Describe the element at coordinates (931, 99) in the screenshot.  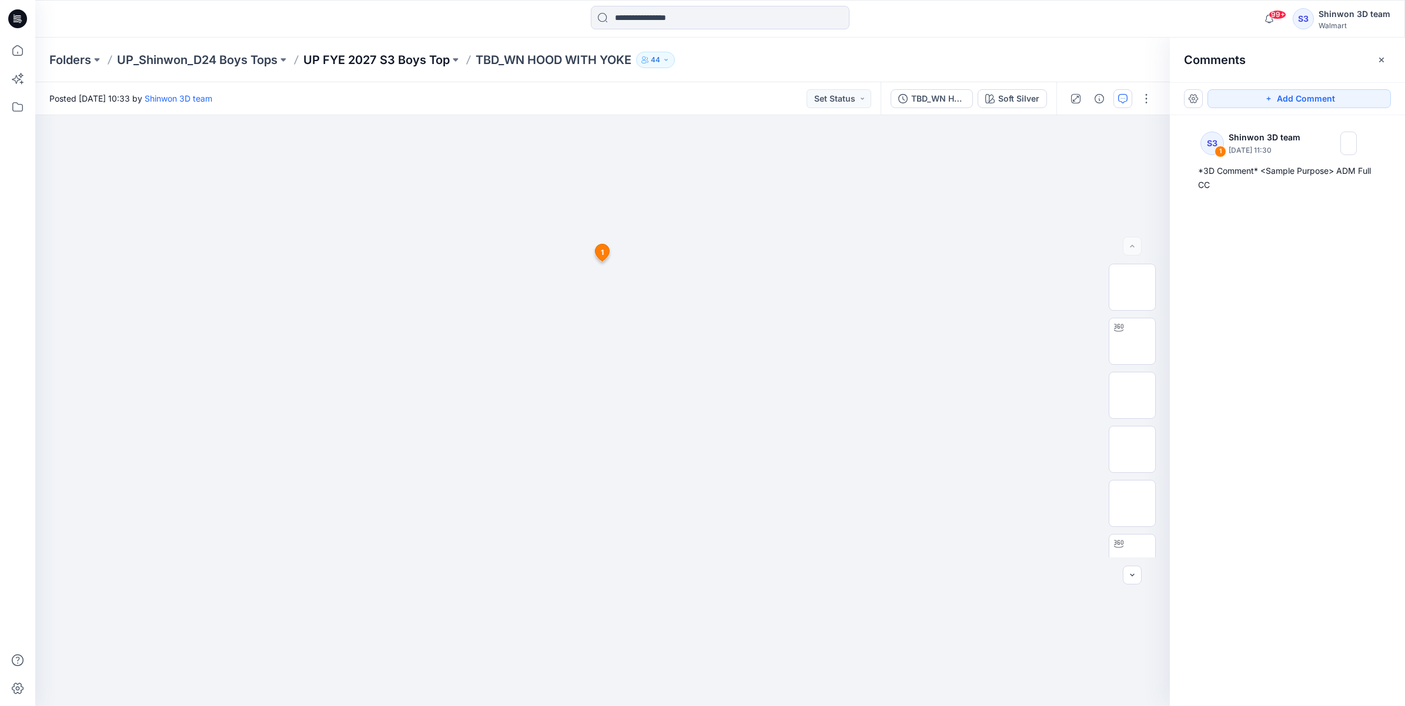
I see `button: TBD_WN HOOD WITH YOKE` at that location.